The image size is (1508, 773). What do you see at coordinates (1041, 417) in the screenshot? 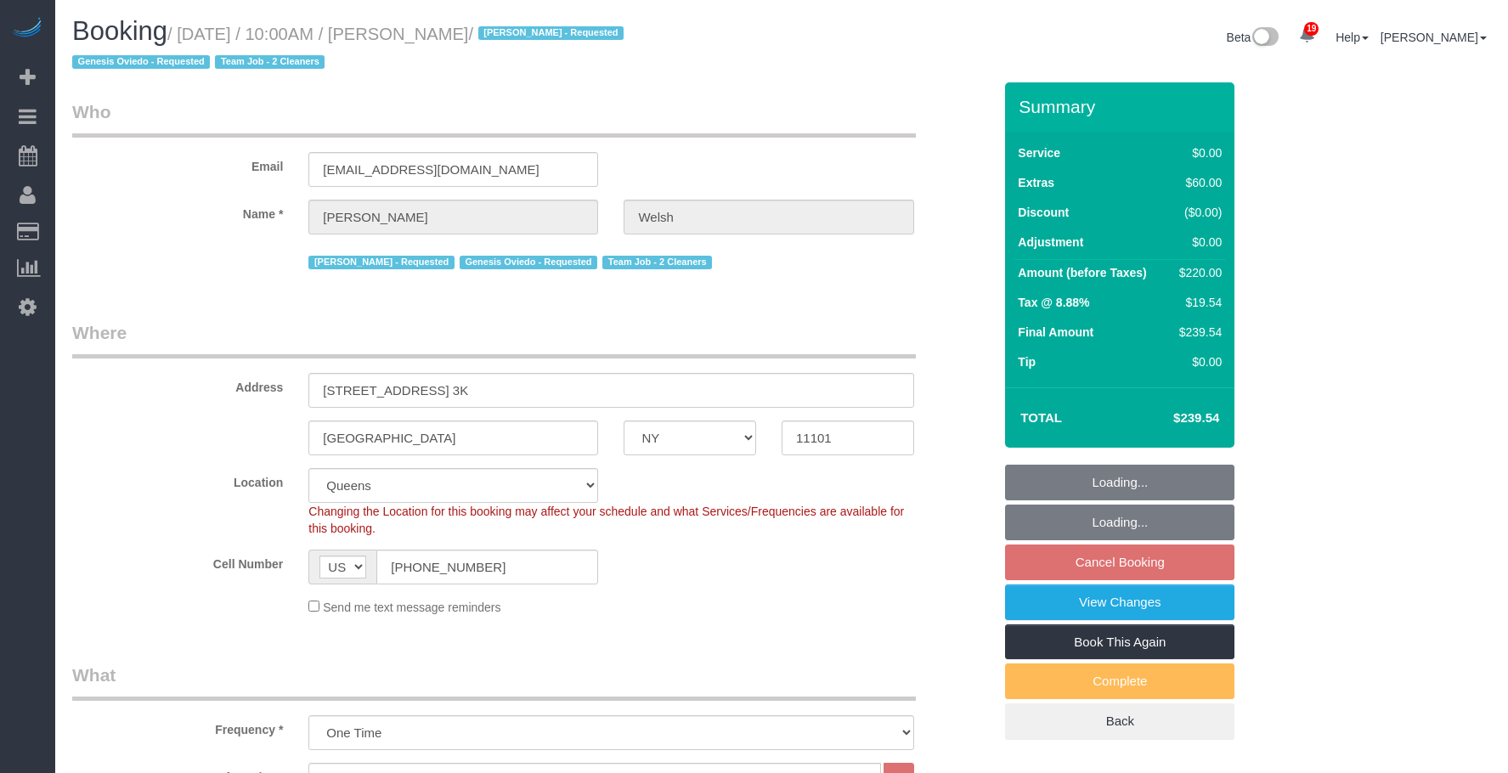
I see `strong: Total` at bounding box center [1041, 417].